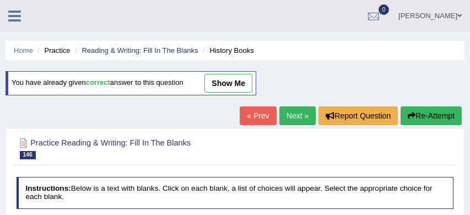 The width and height of the screenshot is (470, 215). What do you see at coordinates (227, 50) in the screenshot?
I see `li: History Books` at bounding box center [227, 50].